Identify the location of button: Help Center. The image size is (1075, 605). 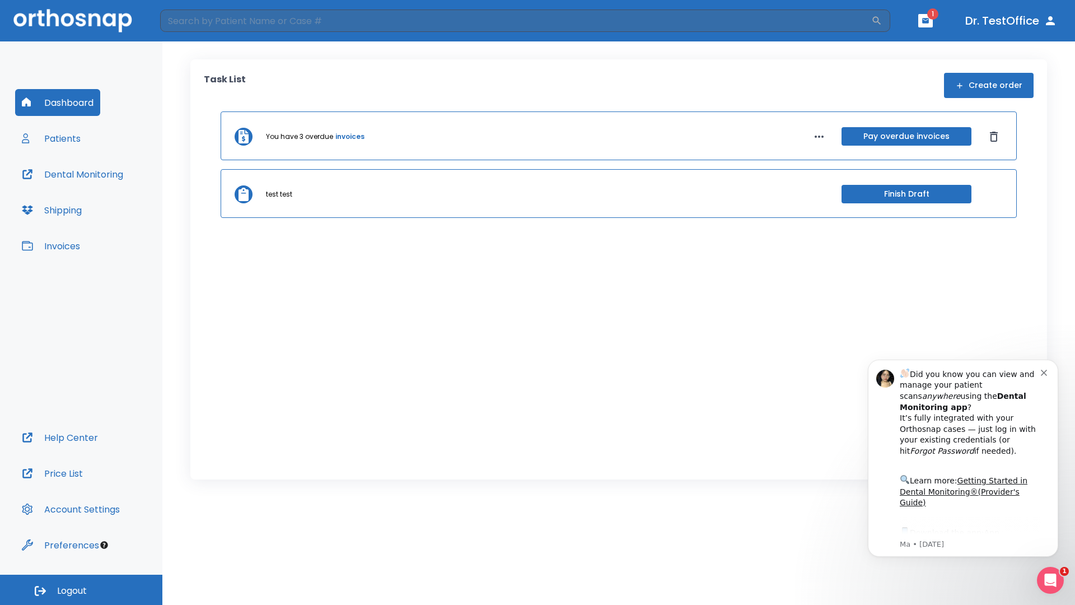
(60, 437).